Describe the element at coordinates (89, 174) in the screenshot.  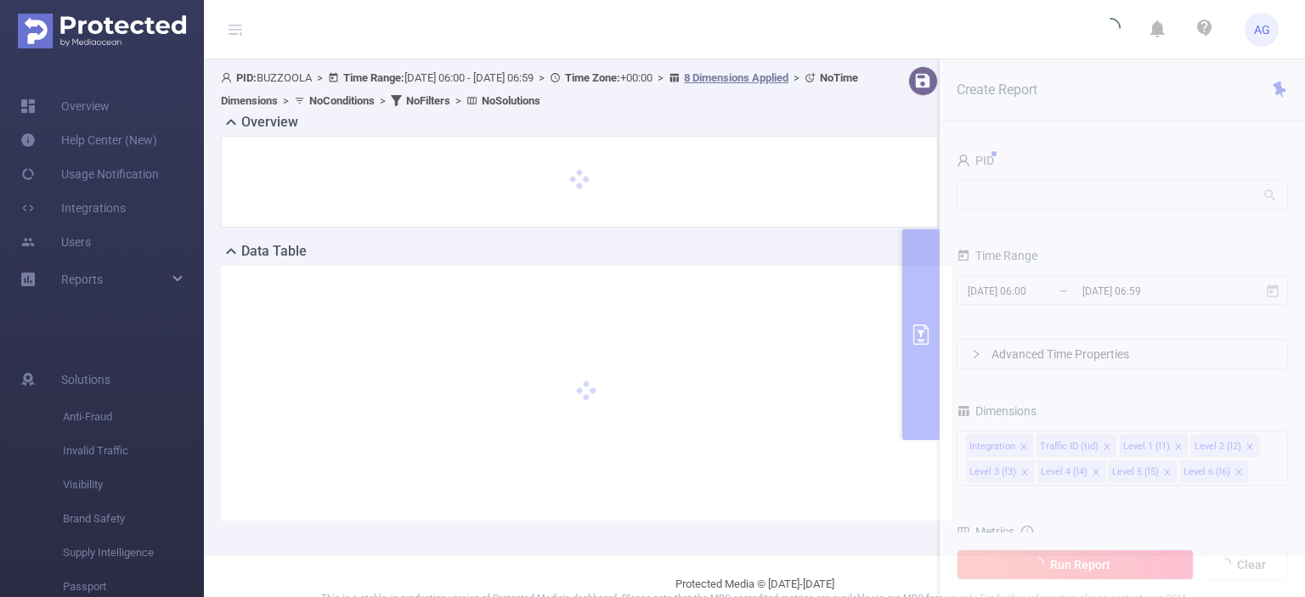
I see `a: Usage Notification` at that location.